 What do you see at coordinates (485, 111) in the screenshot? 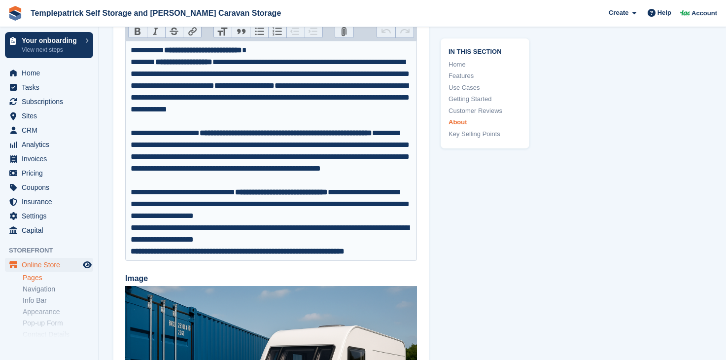
I see `a: Customer Reviews` at bounding box center [485, 111].